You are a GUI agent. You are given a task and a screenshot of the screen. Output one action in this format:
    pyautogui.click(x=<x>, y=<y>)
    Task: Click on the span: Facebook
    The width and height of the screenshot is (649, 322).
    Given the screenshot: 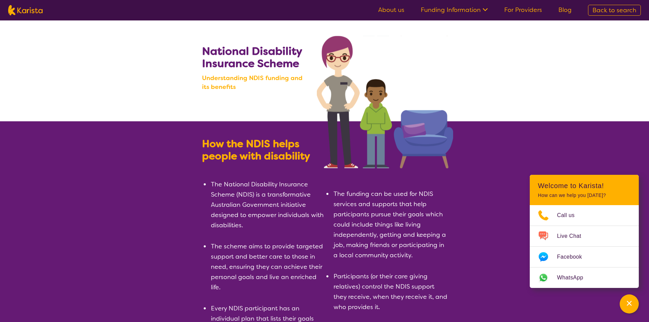 What is the action you would take?
    pyautogui.click(x=573, y=257)
    